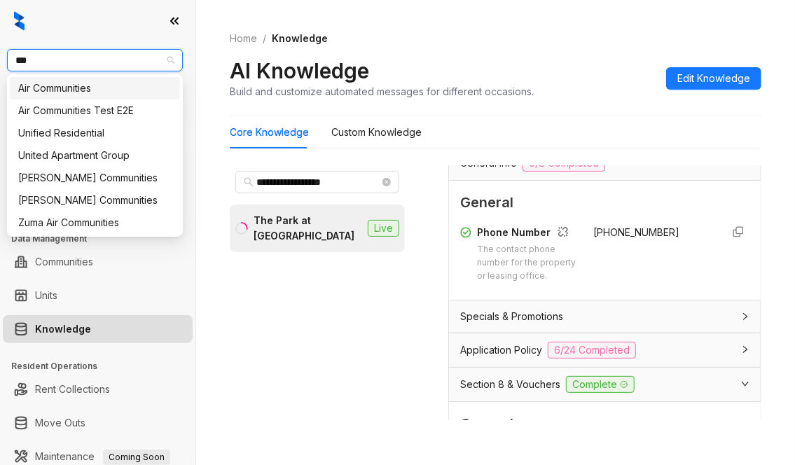  Describe the element at coordinates (249, 182) in the screenshot. I see `span: search` at that location.